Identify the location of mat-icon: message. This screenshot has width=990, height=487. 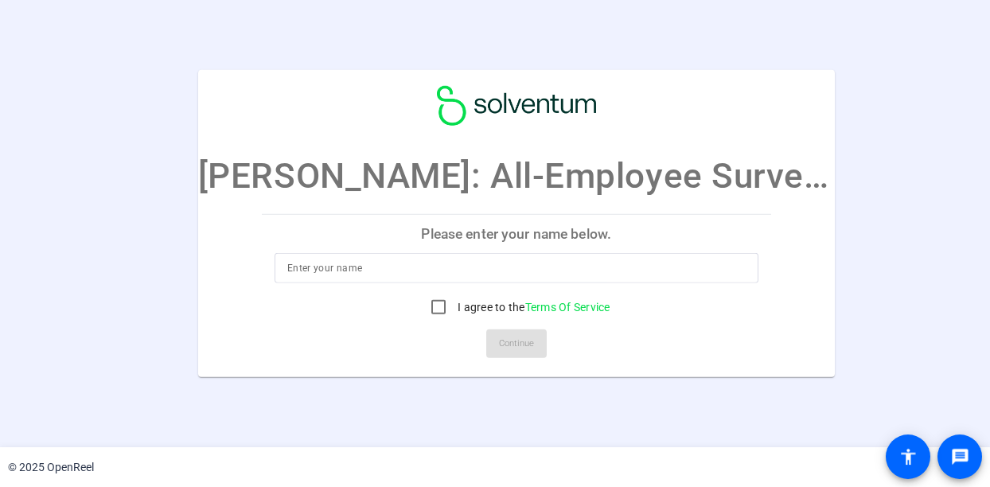
(960, 457).